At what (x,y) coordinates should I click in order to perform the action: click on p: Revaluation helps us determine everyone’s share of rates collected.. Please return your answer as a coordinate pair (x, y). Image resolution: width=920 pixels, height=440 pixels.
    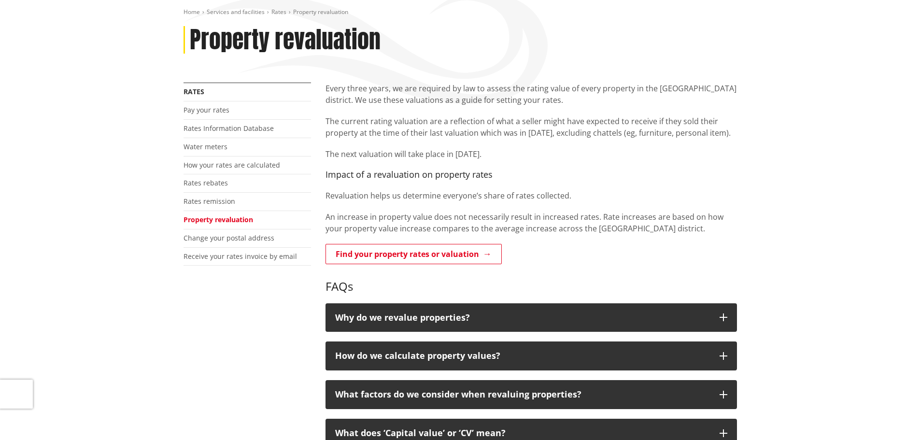
    Looking at the image, I should click on (531, 196).